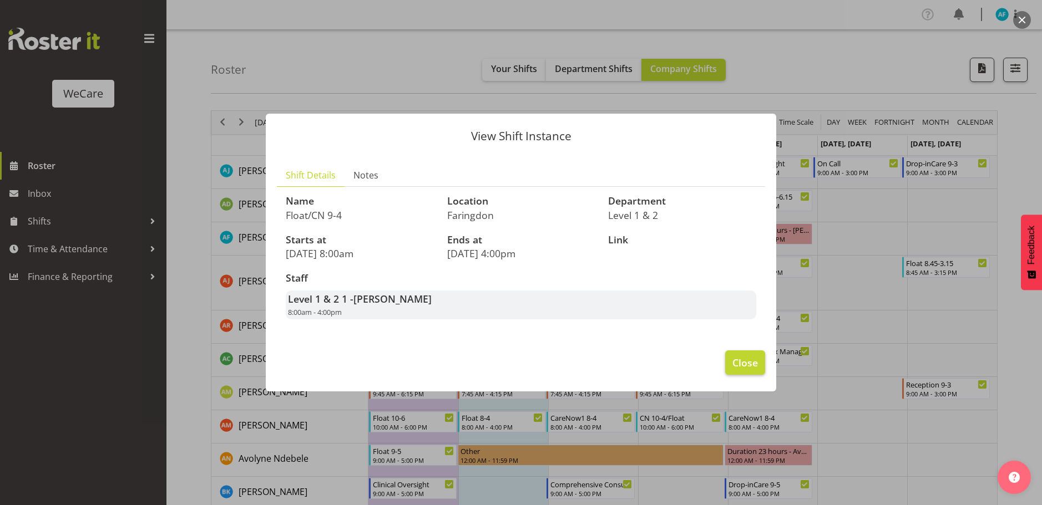 Image resolution: width=1042 pixels, height=505 pixels. I want to click on img: help-xxl-2.png, so click(1014, 478).